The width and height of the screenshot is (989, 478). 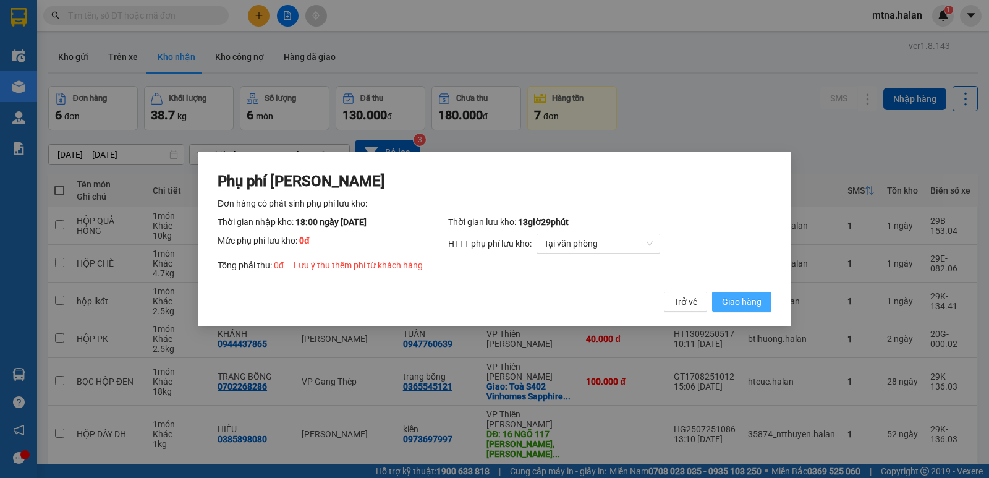 What do you see at coordinates (62, 46) in the screenshot?
I see `img: logo.jpg` at bounding box center [62, 46].